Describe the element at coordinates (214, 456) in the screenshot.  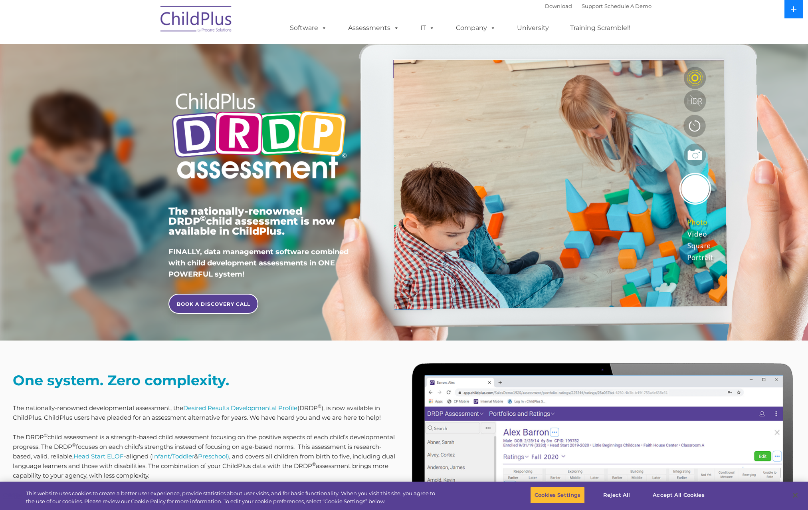
I see `a: Preschool)` at that location.